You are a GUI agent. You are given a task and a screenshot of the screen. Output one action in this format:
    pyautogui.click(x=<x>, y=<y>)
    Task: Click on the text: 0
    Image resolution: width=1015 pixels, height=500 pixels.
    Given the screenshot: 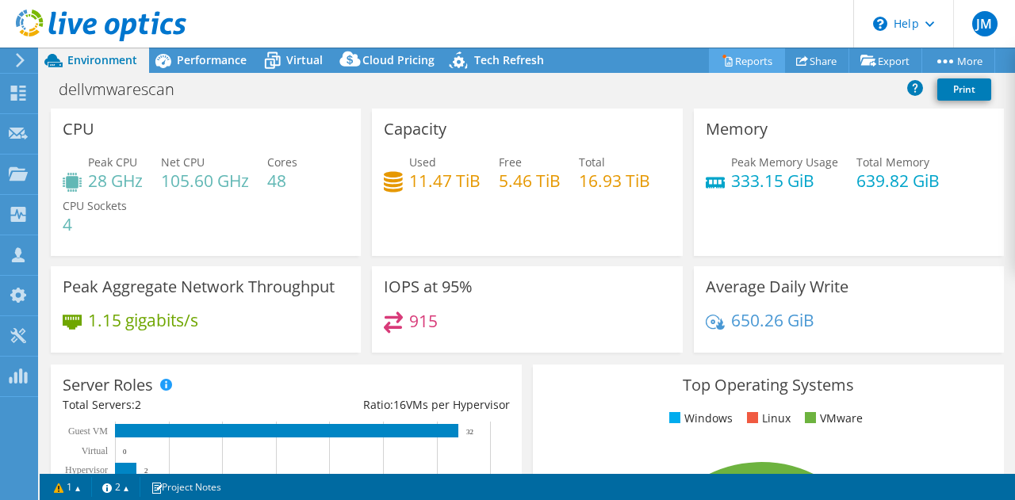 What is the action you would take?
    pyautogui.click(x=124, y=452)
    